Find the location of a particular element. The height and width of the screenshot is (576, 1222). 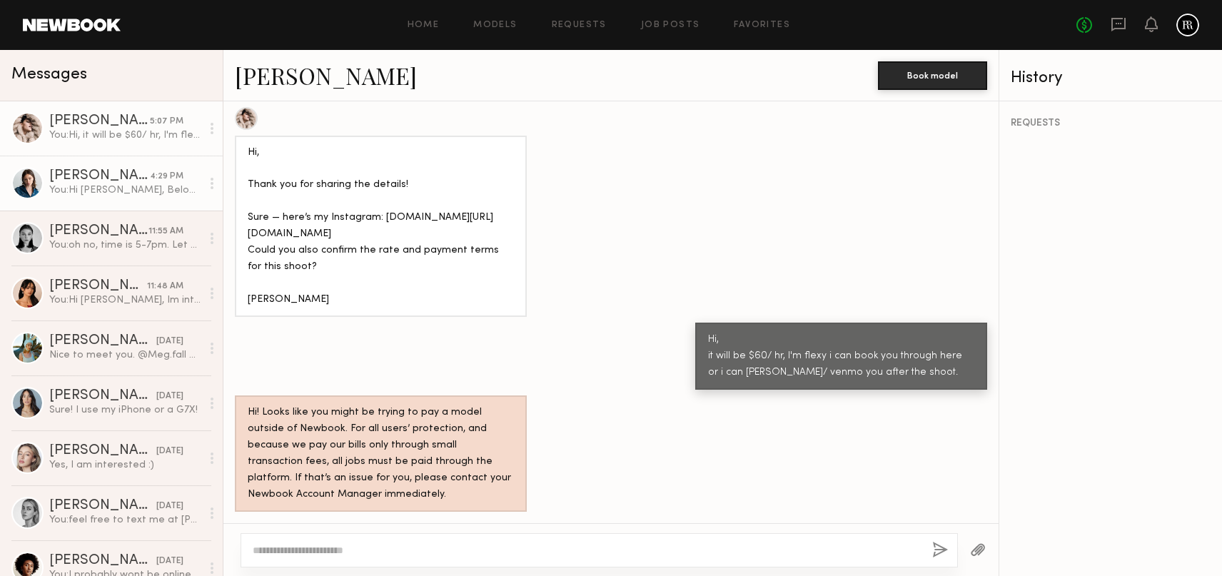

a: Models is located at coordinates (495, 25).